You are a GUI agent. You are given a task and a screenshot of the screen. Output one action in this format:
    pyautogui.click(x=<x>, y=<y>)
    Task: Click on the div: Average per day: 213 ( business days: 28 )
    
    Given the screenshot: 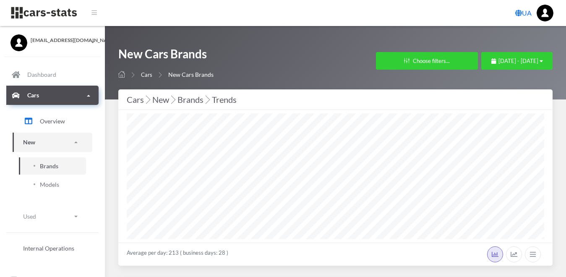 What is the action you would take?
    pyautogui.click(x=335, y=254)
    